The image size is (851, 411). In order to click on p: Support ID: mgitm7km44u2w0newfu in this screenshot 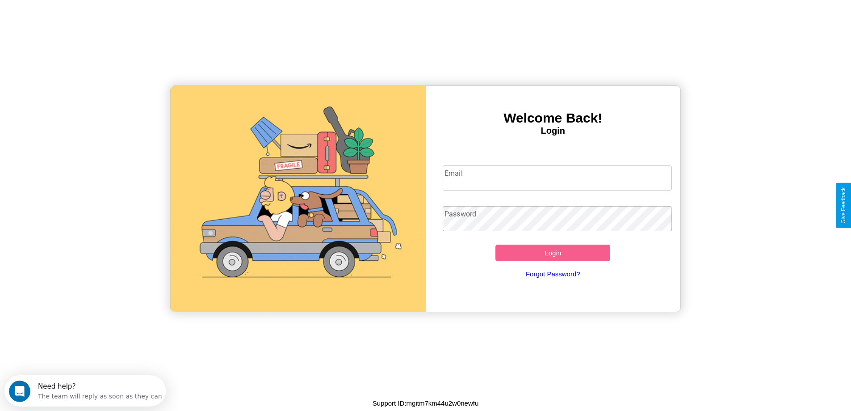, I will do `click(426, 403)`.